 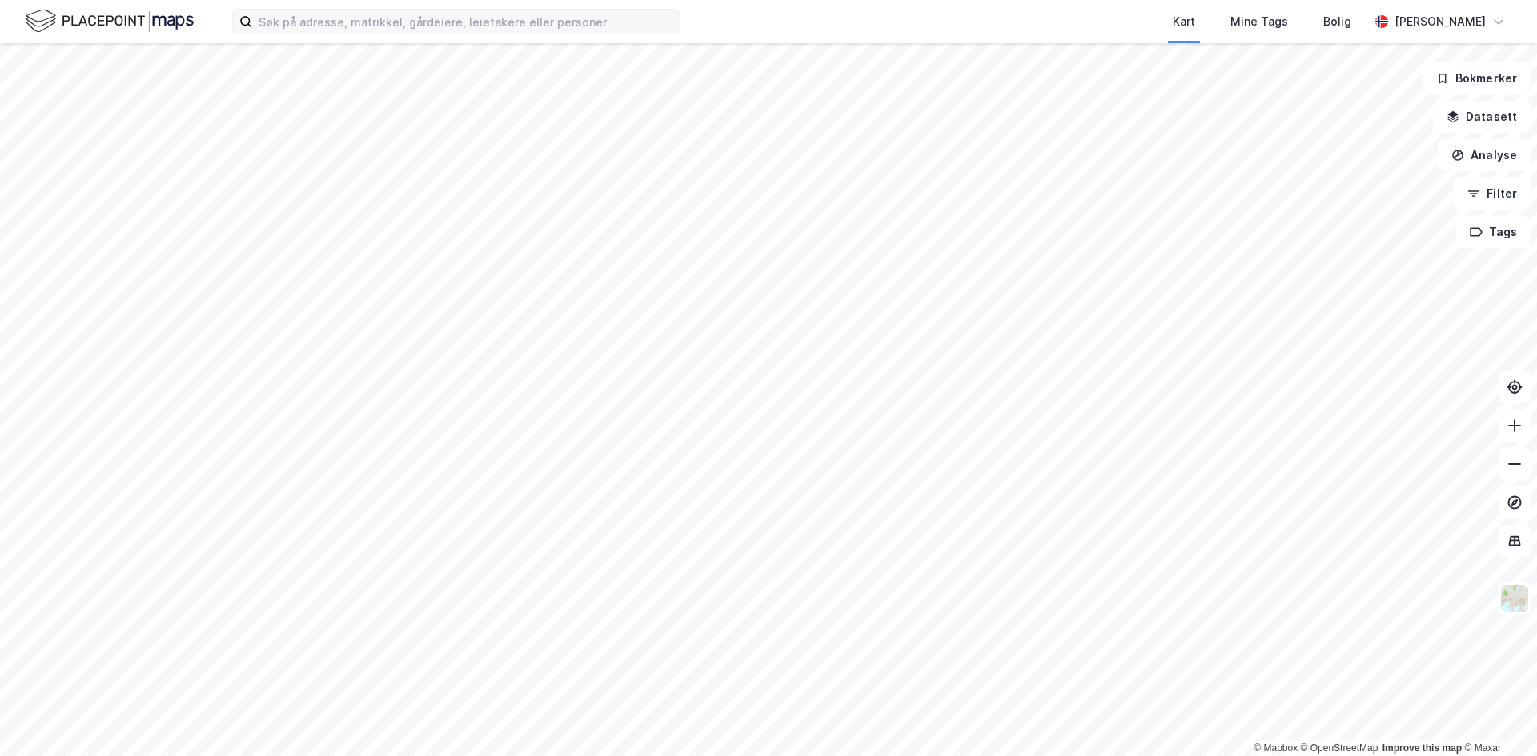 I want to click on button: Bokmerker, so click(x=1476, y=78).